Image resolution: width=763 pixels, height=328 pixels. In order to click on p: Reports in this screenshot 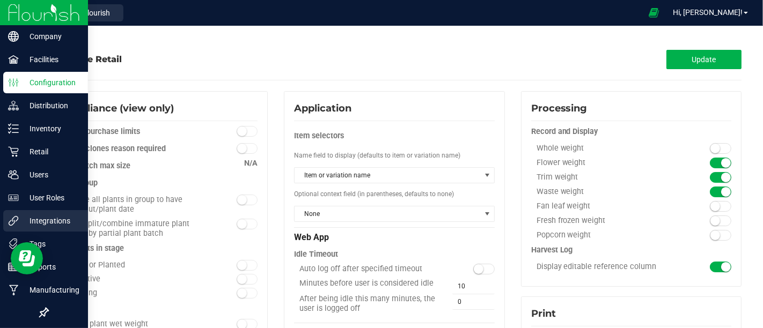, I will do `click(51, 267)`.